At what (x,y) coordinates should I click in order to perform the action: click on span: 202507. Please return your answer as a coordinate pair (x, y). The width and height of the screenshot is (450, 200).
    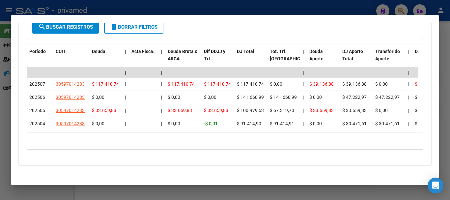
    Looking at the image, I should click on (37, 84).